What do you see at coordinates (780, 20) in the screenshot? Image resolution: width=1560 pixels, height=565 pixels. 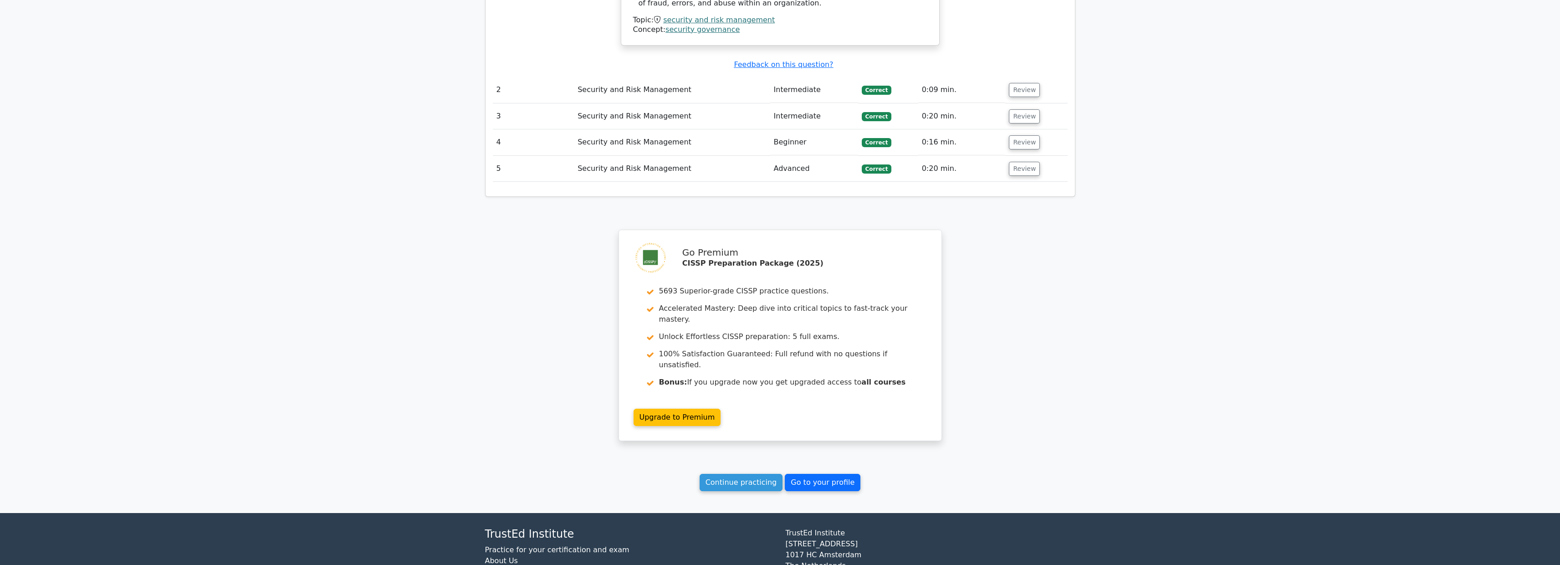 I see `div: Topic:` at bounding box center [780, 20].